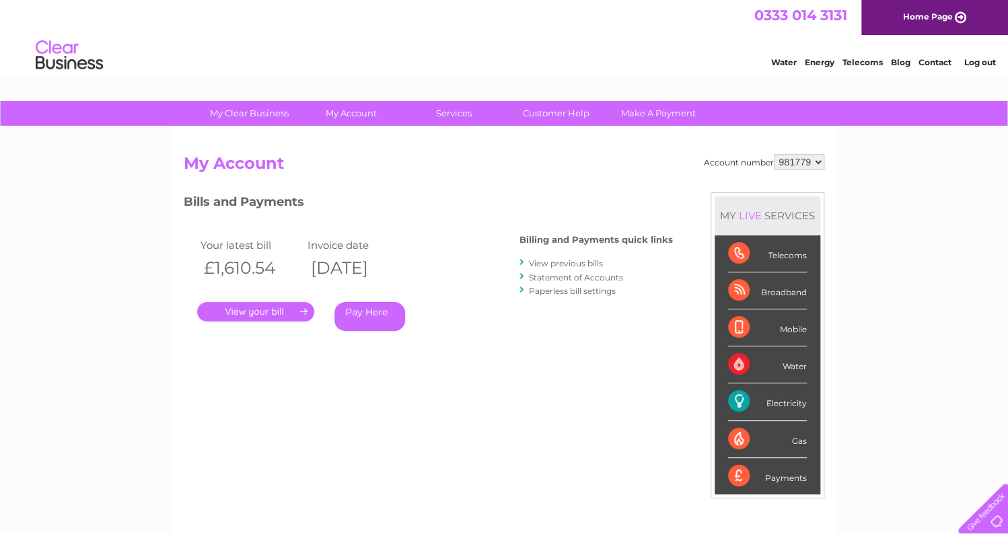 Image resolution: width=1008 pixels, height=534 pixels. Describe the element at coordinates (801, 15) in the screenshot. I see `span: 0333 014 3131` at that location.